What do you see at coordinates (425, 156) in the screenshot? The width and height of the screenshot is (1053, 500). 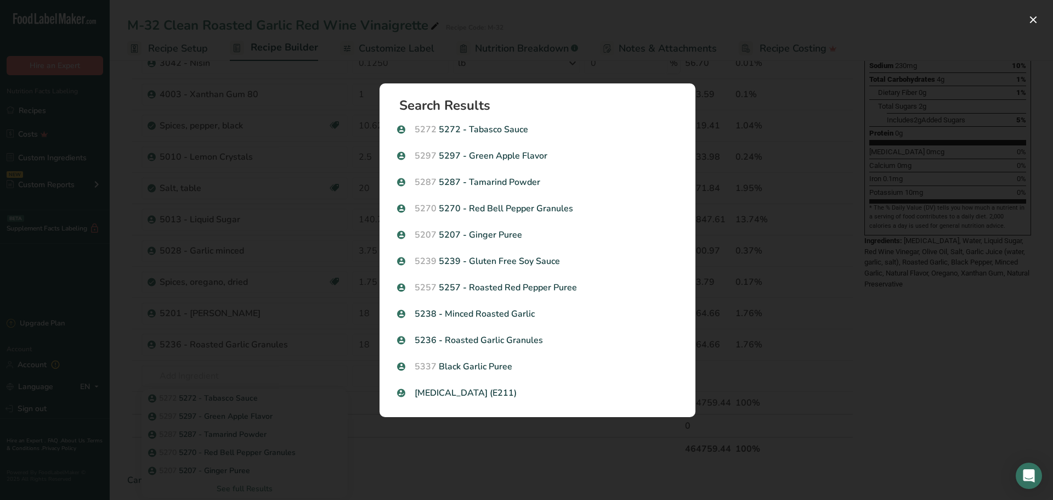 I see `span: 5297` at bounding box center [425, 156].